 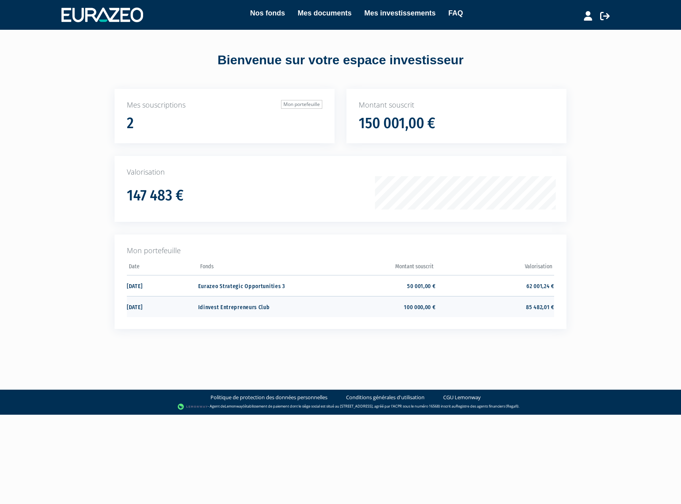 I want to click on a: CGU Lemonway, so click(x=462, y=397).